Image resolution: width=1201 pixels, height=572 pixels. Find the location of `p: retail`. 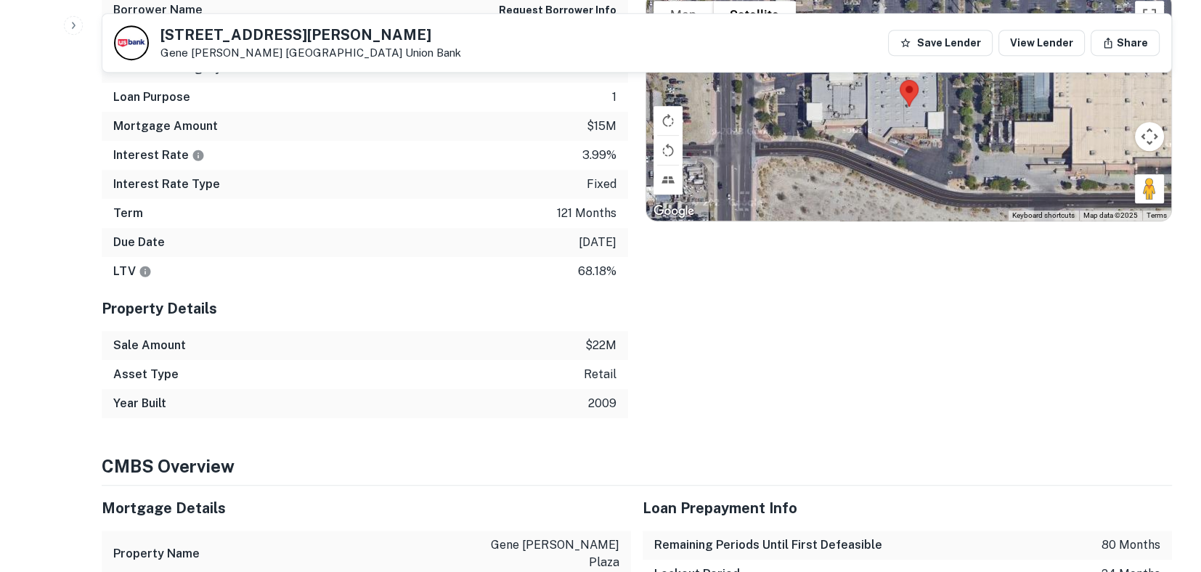

p: retail is located at coordinates (600, 375).